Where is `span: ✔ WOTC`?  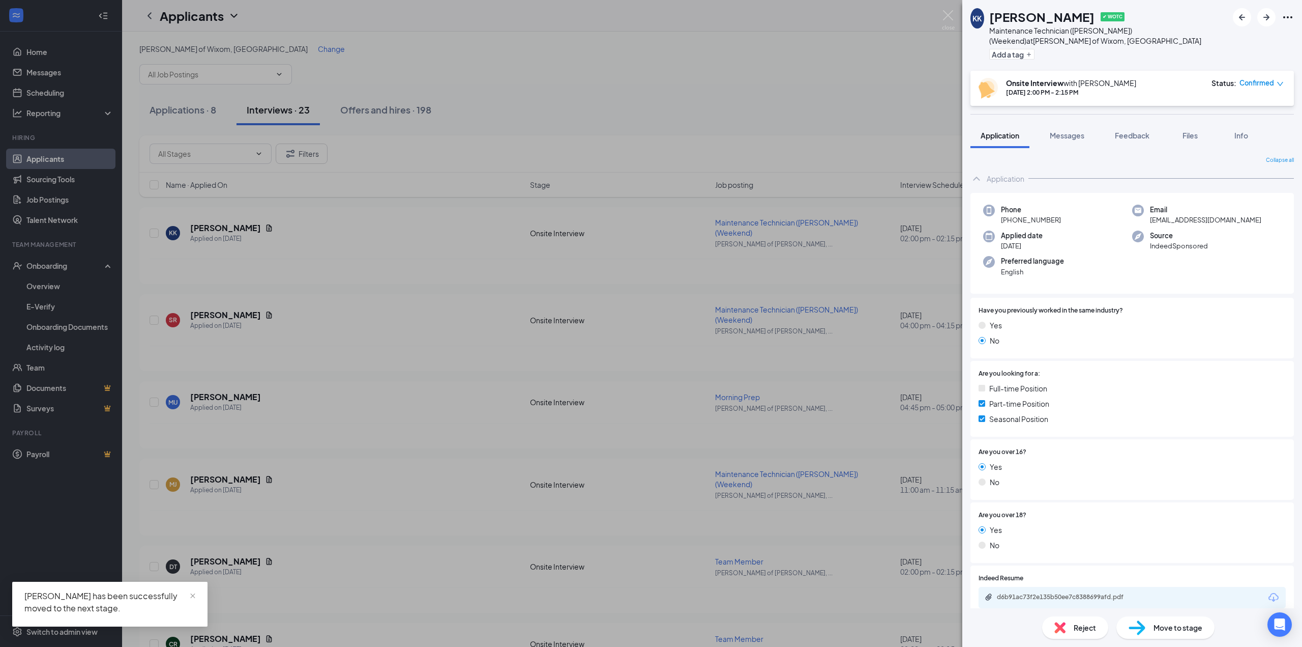 span: ✔ WOTC is located at coordinates (1113, 17).